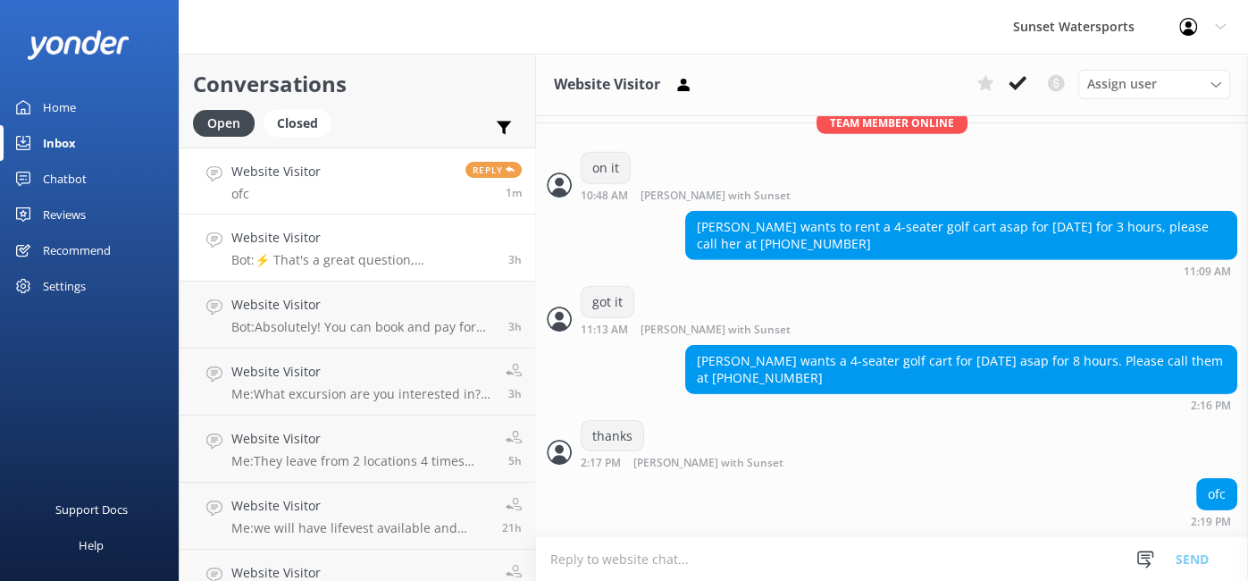  Describe the element at coordinates (515, 259) in the screenshot. I see `span: Sep 20 2025 10:21am (UTC -05:00) America/Cancun` at that location.